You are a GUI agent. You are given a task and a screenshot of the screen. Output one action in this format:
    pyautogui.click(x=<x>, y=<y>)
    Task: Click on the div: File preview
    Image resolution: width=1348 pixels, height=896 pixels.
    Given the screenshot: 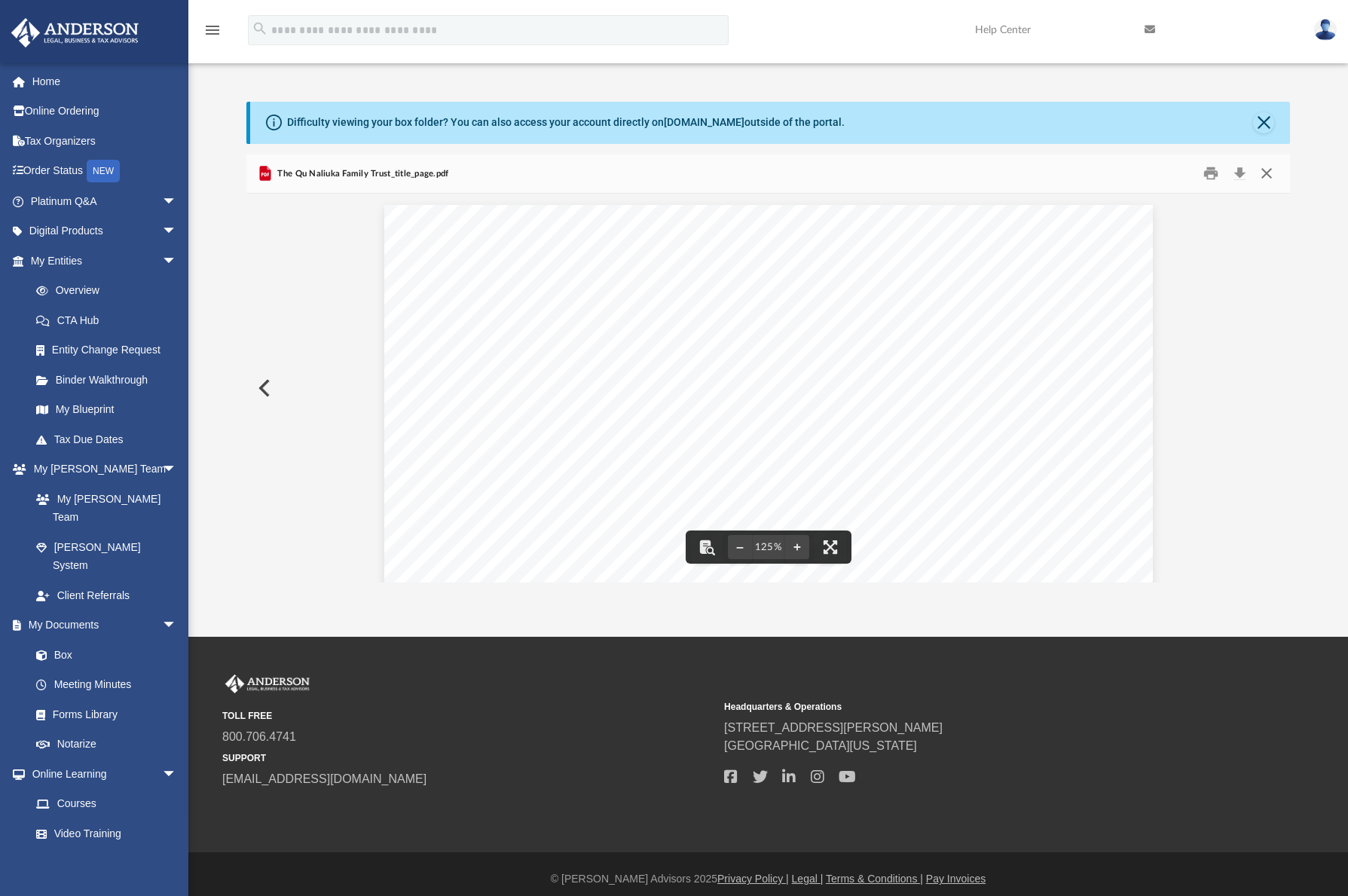 What is the action you would take?
    pyautogui.click(x=768, y=388)
    